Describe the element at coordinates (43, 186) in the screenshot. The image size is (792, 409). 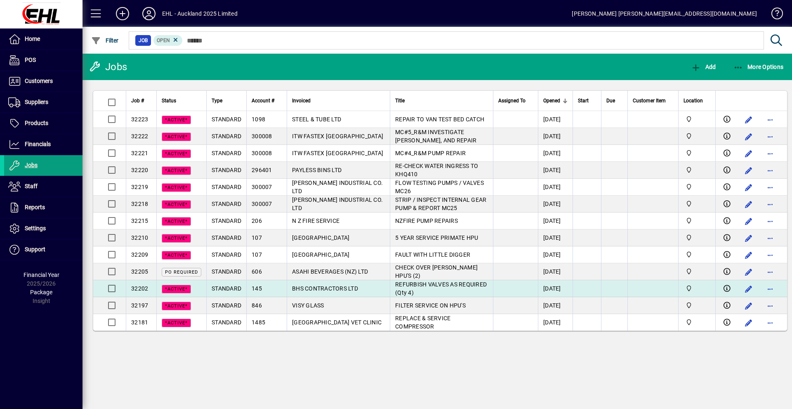
I see `a: Staff` at that location.